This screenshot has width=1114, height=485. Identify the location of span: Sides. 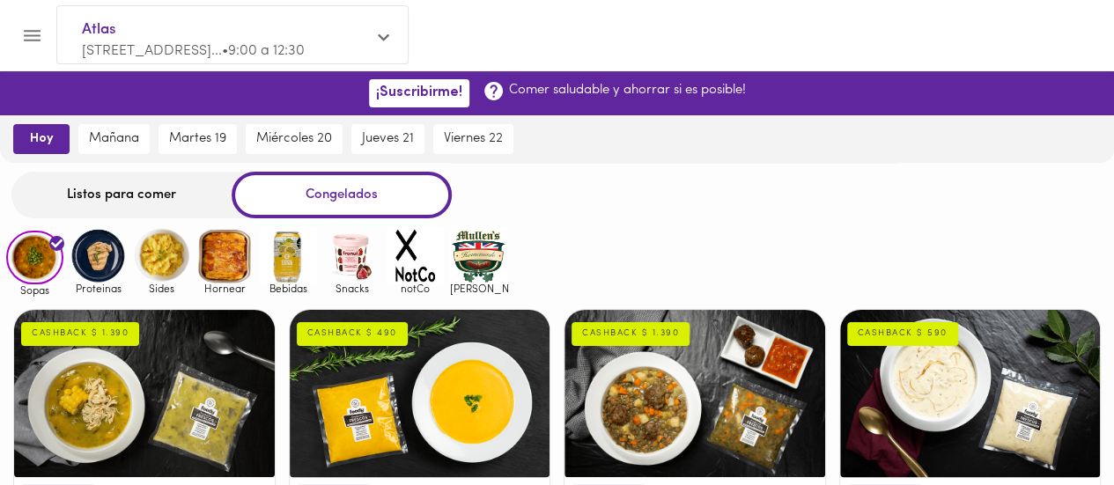
(161, 288).